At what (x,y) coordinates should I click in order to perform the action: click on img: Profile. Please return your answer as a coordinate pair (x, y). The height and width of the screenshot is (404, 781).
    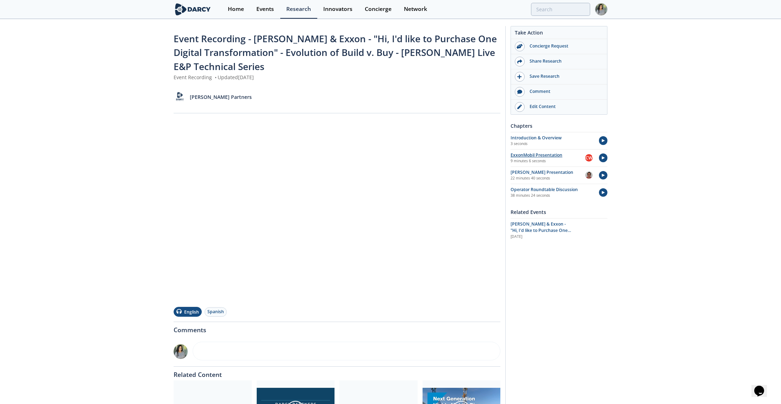
    Looking at the image, I should click on (601, 9).